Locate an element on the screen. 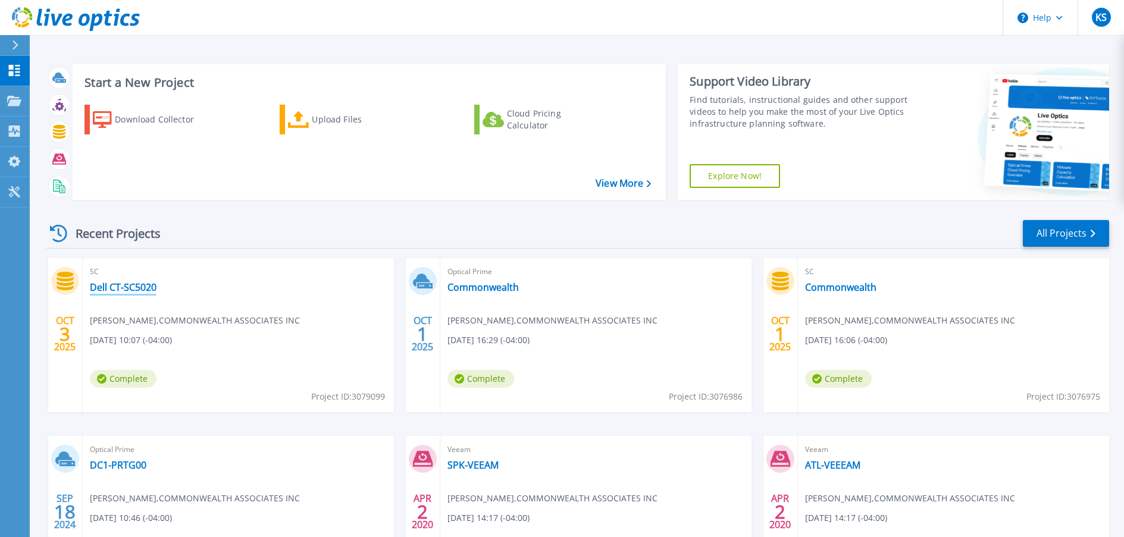 The height and width of the screenshot is (537, 1124). a: DC1-PRTG00 is located at coordinates (118, 465).